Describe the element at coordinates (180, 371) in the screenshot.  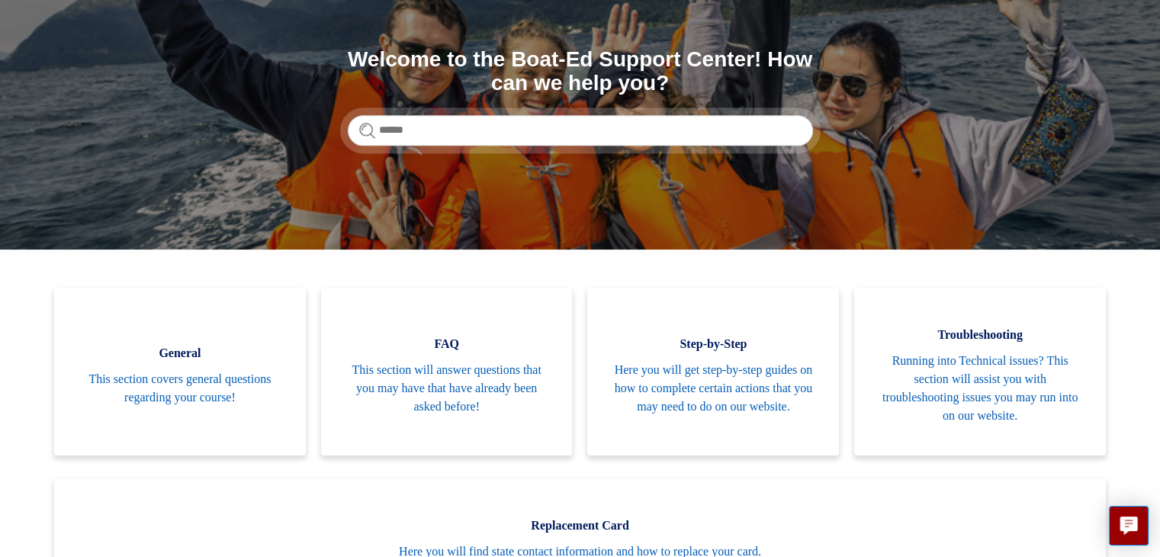
I see `a: General This section covers general questions regarding your course!` at that location.